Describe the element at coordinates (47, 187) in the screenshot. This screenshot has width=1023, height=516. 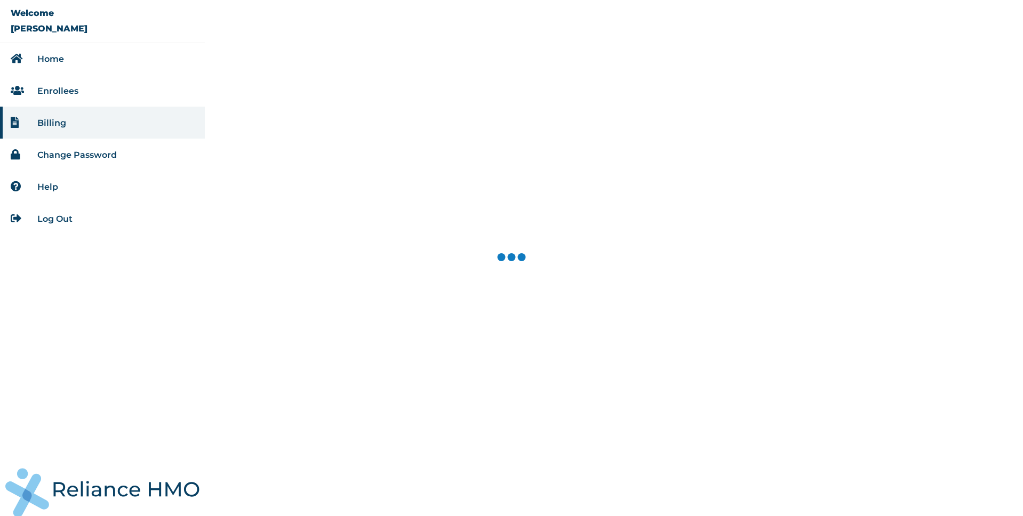
I see `a: Help` at that location.